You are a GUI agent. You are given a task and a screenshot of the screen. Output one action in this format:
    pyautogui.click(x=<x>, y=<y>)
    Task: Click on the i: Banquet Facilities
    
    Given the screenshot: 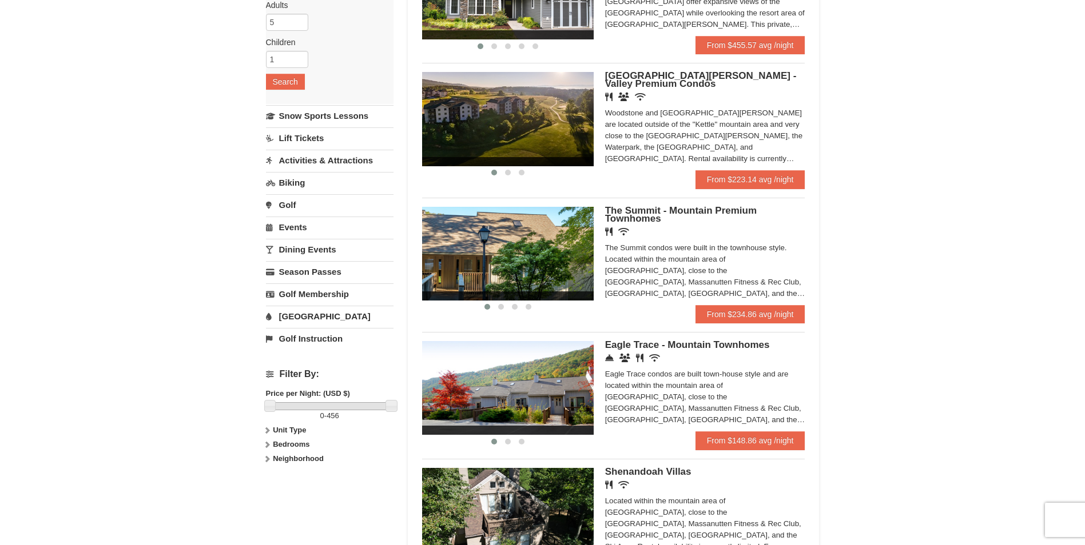 What is the action you would take?
    pyautogui.click(x=623, y=97)
    